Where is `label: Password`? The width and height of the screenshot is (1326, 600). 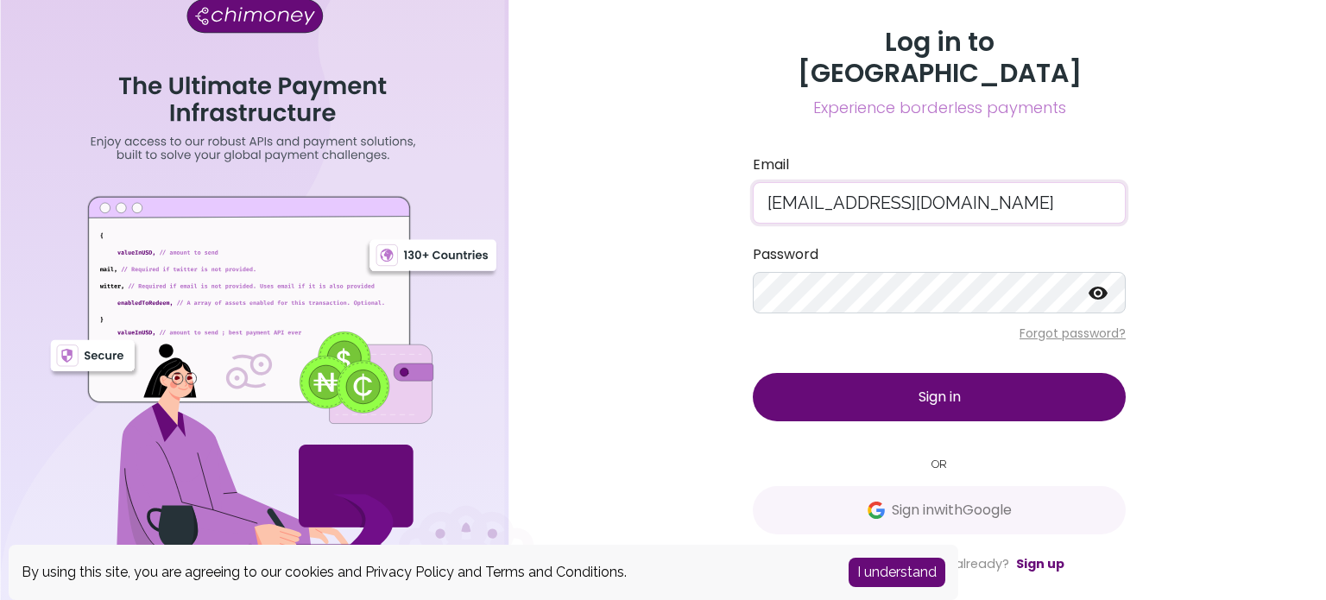
label: Password is located at coordinates (939, 255).